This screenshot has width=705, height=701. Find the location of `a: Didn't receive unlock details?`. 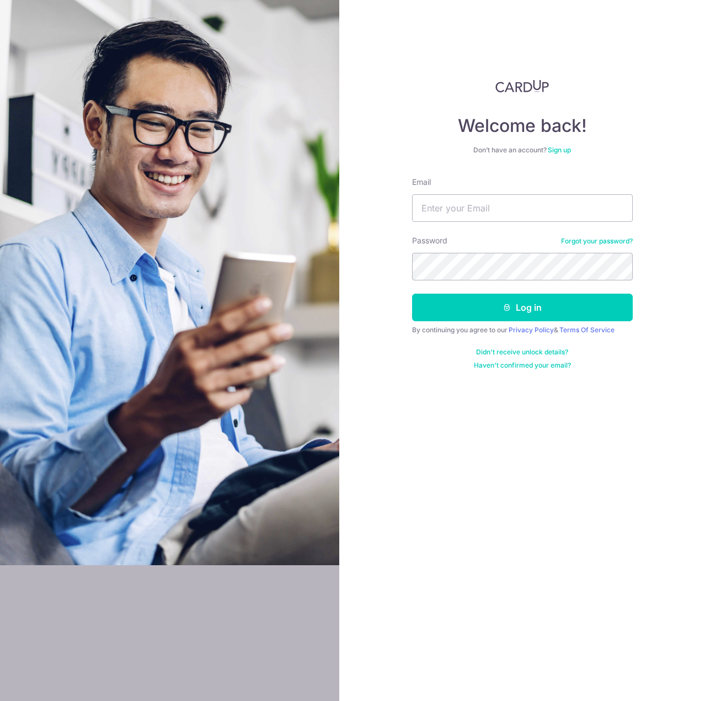

a: Didn't receive unlock details? is located at coordinates (522, 352).